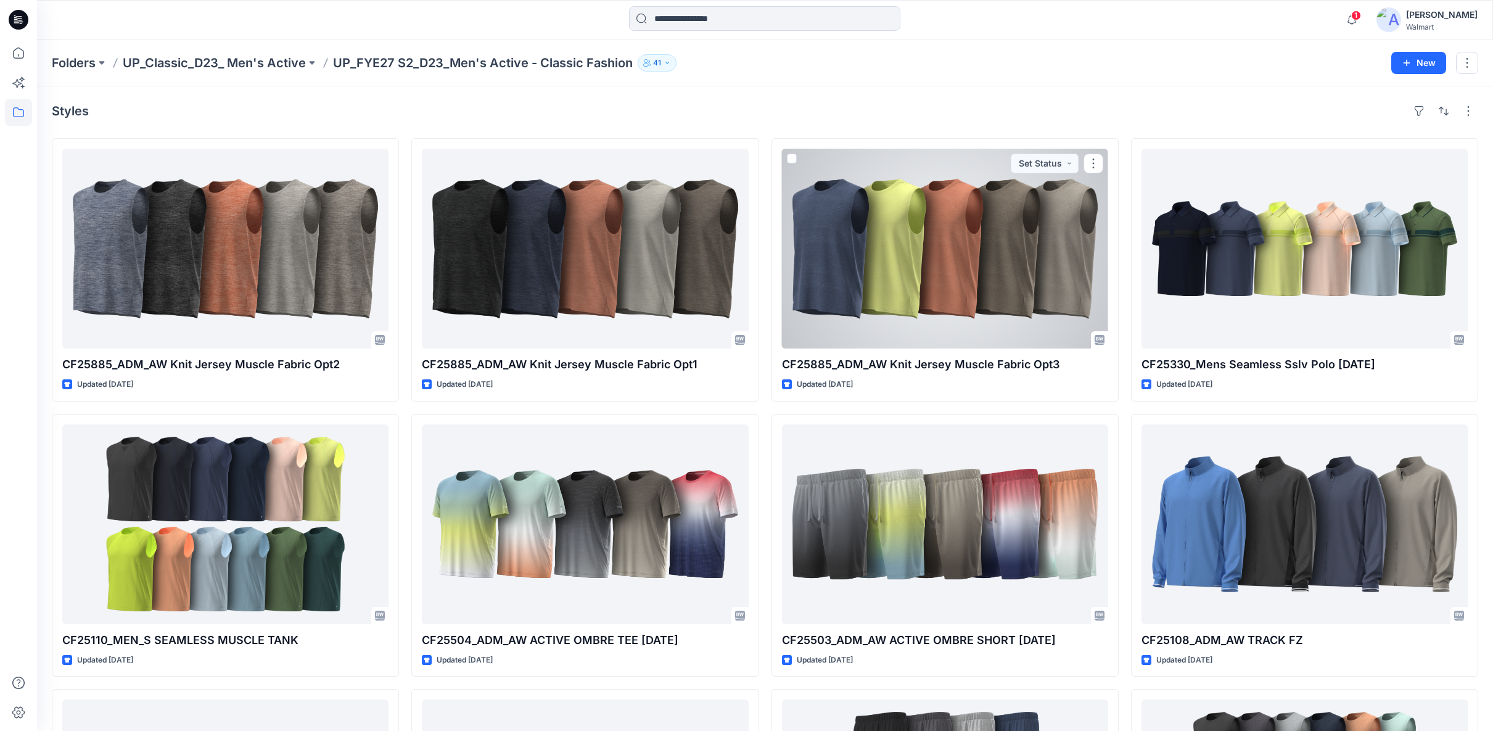  What do you see at coordinates (225, 640) in the screenshot?
I see `p: CF25110_MEN_S SEAMLESS MUSCLE TANK` at bounding box center [225, 640].